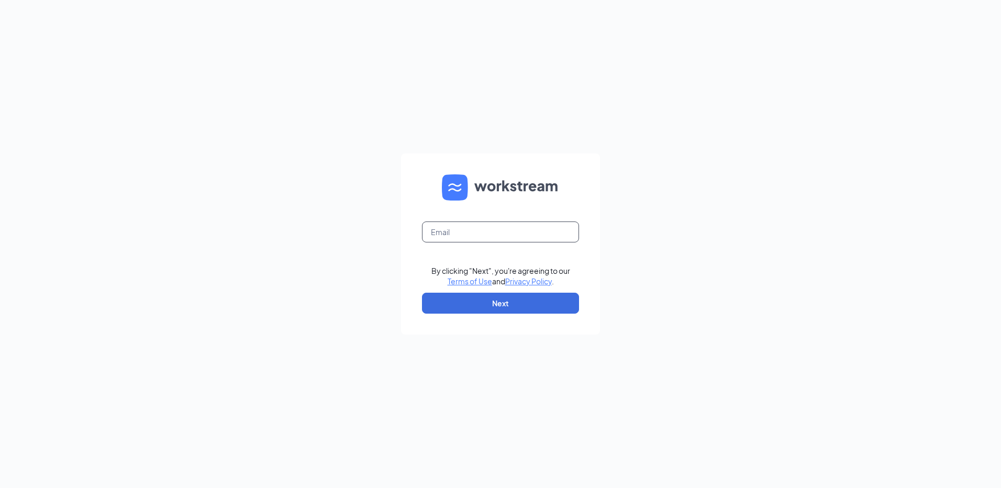 The height and width of the screenshot is (488, 1001). Describe the element at coordinates (528, 281) in the screenshot. I see `a: Privacy Policy` at that location.